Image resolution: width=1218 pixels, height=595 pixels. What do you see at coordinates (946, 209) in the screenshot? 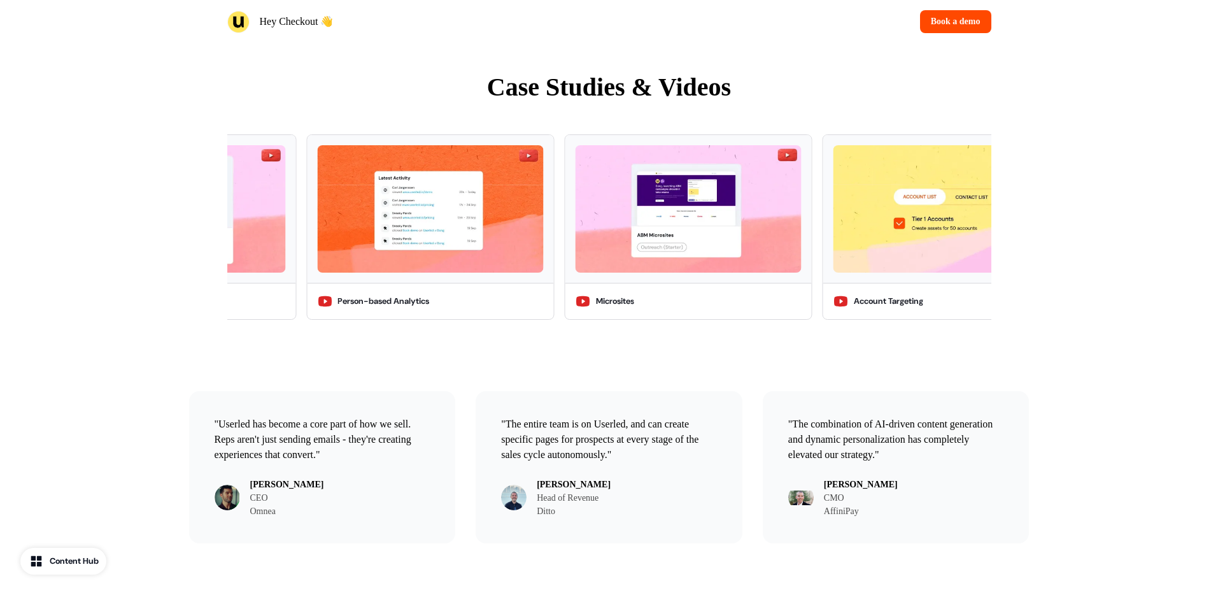
I see `img: Account Targeting` at bounding box center [946, 209].